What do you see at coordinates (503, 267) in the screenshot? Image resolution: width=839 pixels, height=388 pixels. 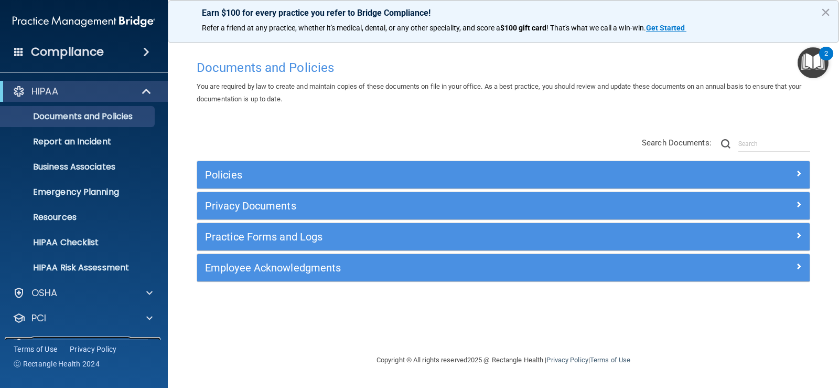 I see `a: Employee Acknowledgments` at bounding box center [503, 267].